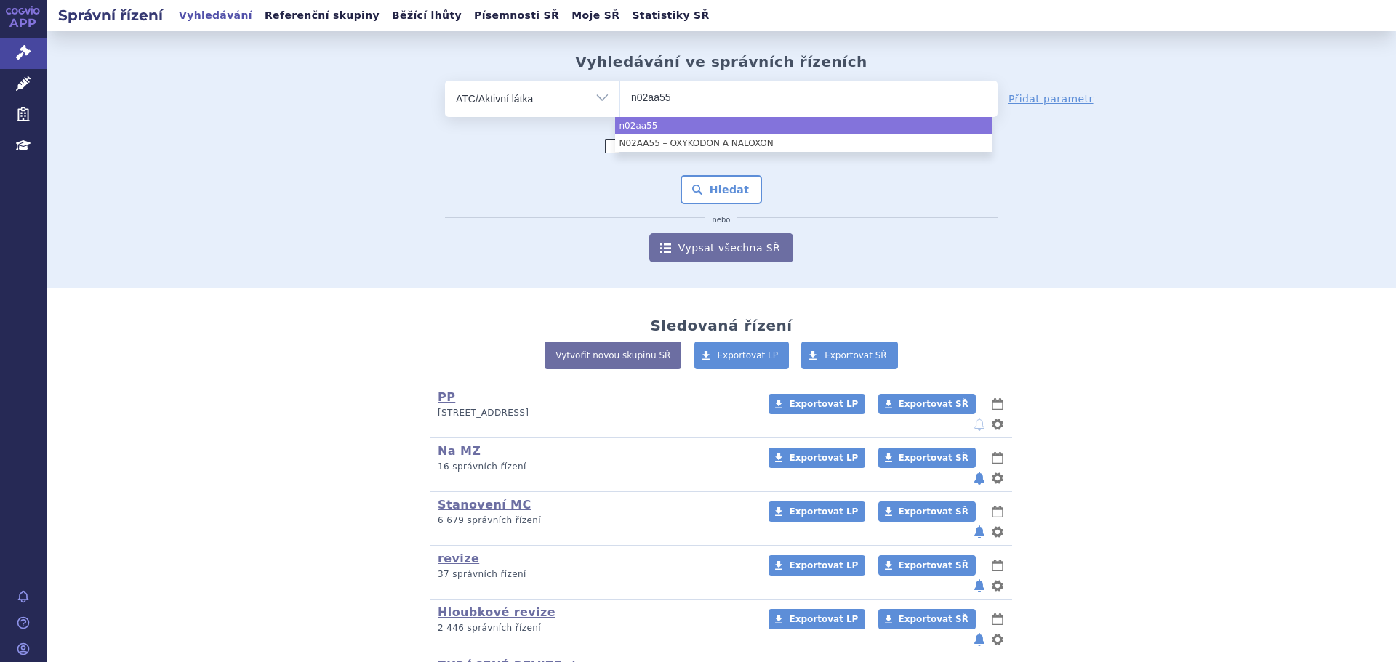 The image size is (1396, 662). Describe the element at coordinates (593, 628) in the screenshot. I see `p: 2 446 správních řízení` at that location.